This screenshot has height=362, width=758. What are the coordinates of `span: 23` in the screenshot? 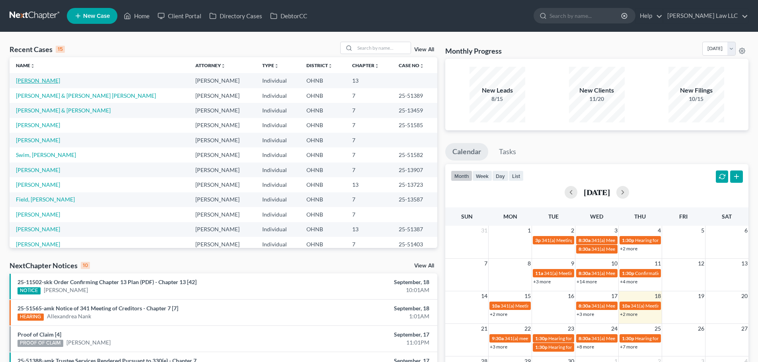 It's located at (571, 329).